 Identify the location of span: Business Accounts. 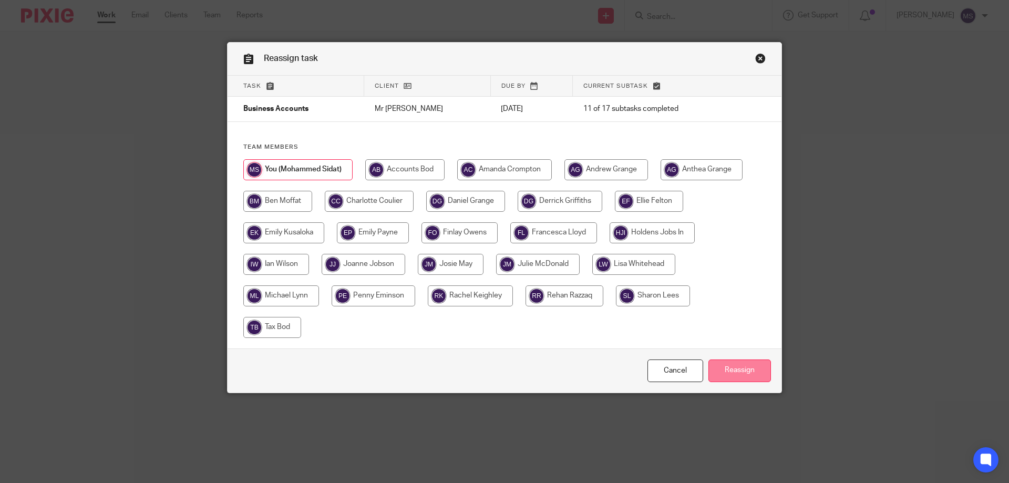
(276, 109).